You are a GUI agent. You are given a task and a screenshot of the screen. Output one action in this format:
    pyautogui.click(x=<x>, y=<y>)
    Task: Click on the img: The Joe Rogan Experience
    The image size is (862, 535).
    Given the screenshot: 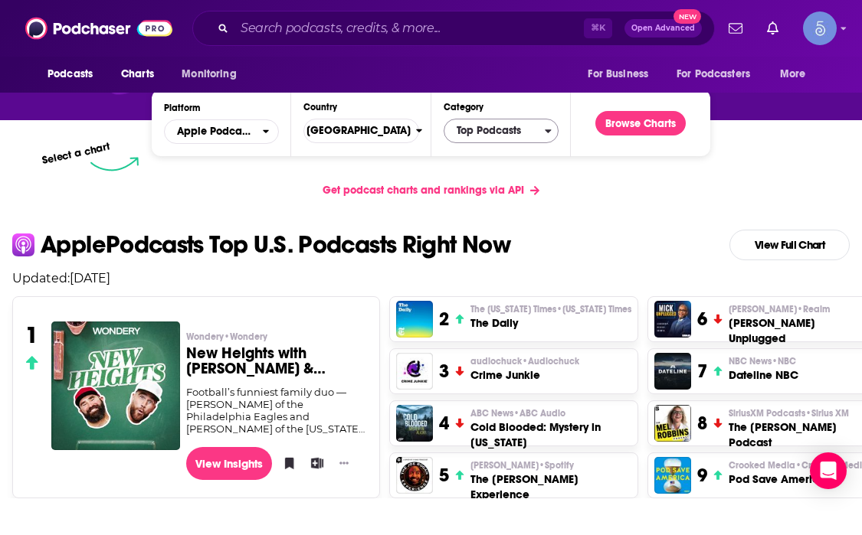 What is the action you would take?
    pyautogui.click(x=414, y=476)
    